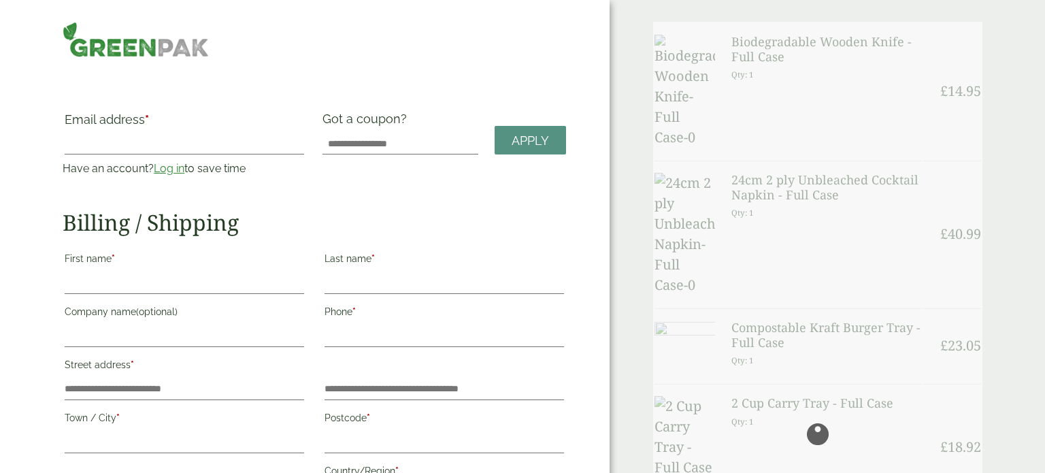  What do you see at coordinates (184, 420) in the screenshot?
I see `label: Town / City` at bounding box center [184, 420].